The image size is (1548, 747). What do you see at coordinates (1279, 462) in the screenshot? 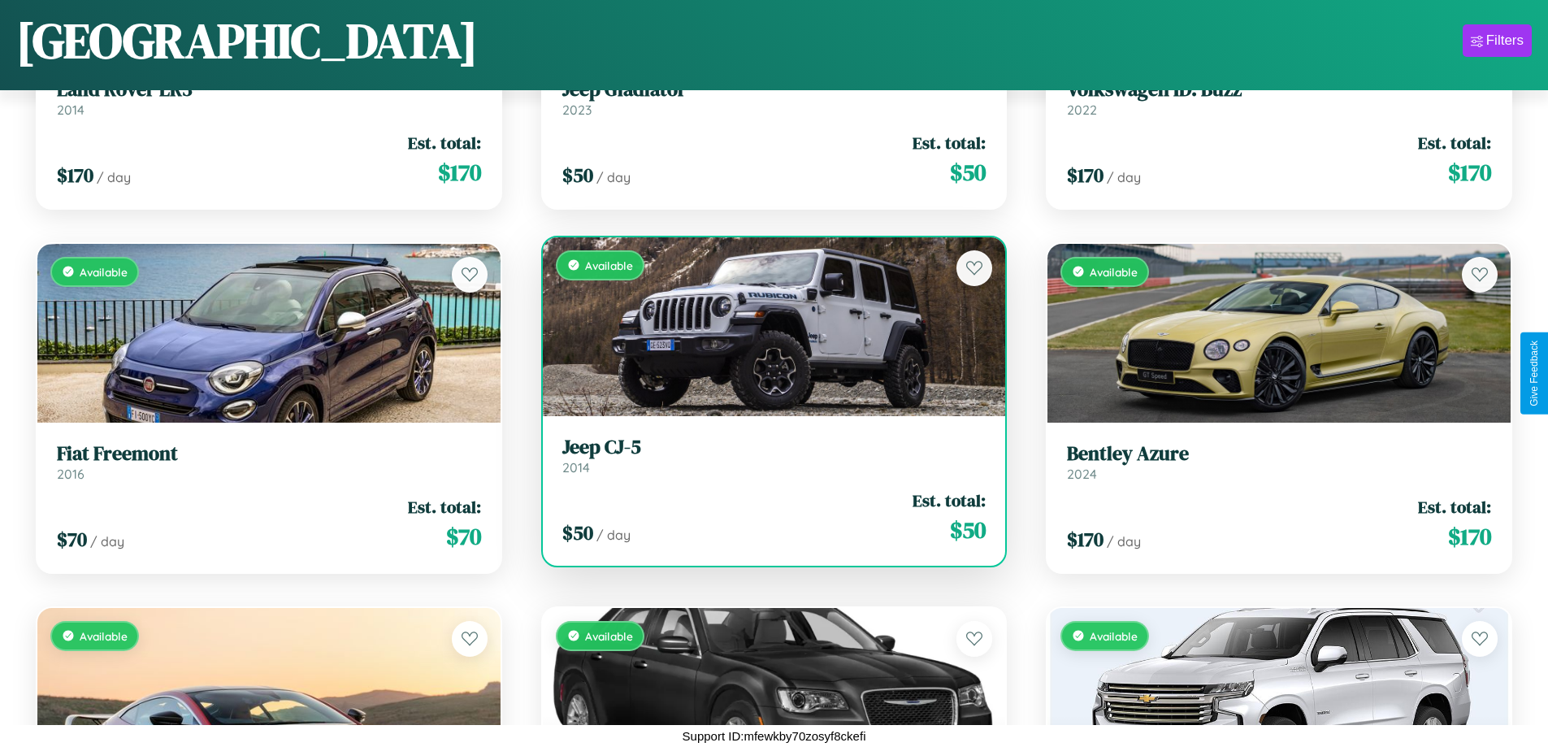
I see `a: Bentley Azure2024` at bounding box center [1279, 462].